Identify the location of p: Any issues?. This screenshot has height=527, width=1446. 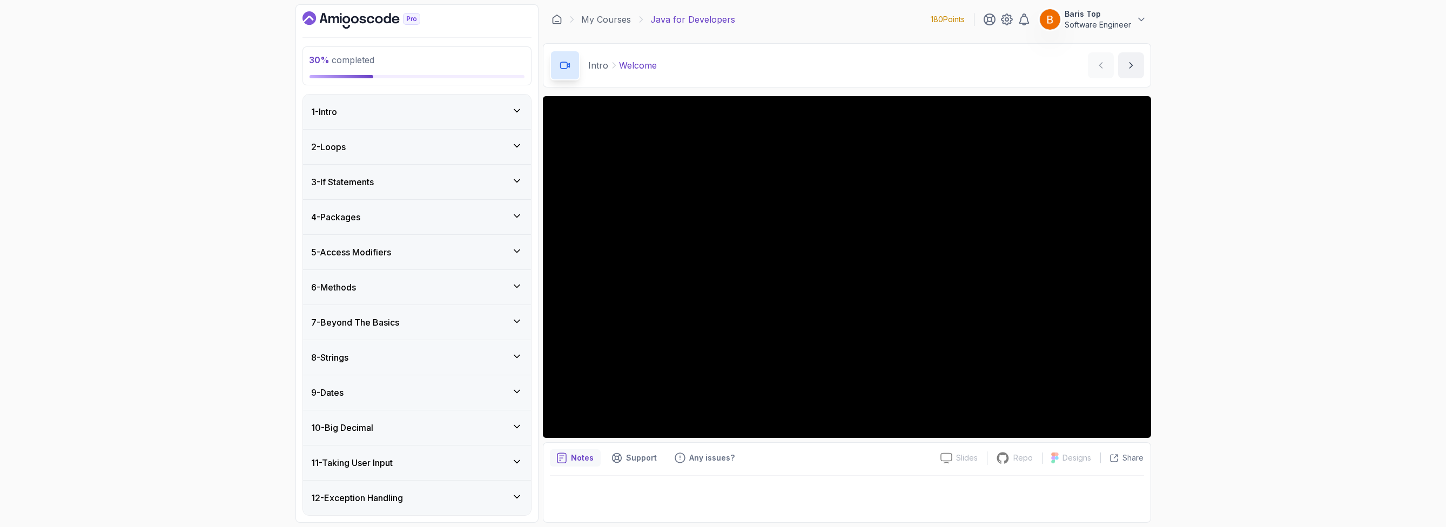
(713, 458).